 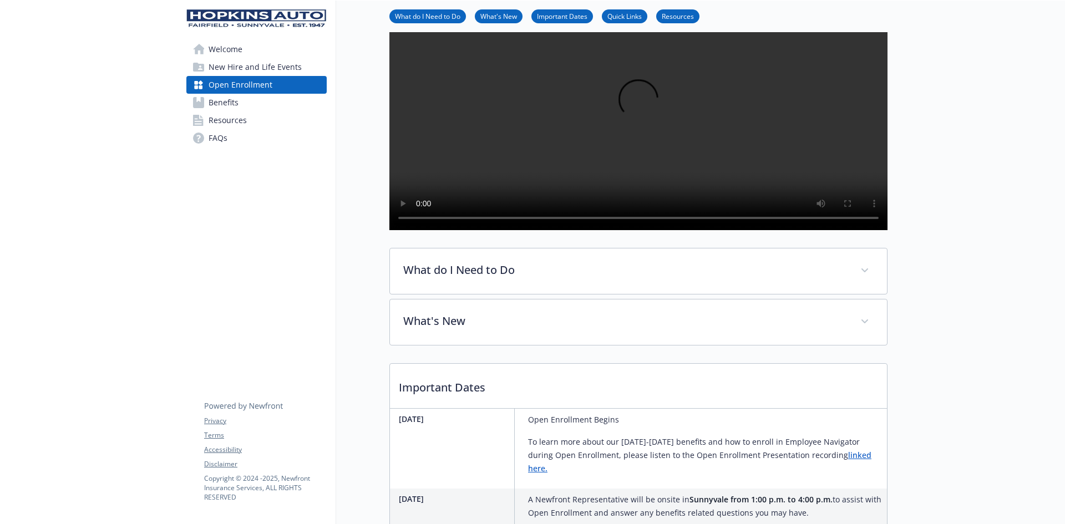 What do you see at coordinates (428, 16) in the screenshot?
I see `a: What do I Need to Do` at bounding box center [428, 16].